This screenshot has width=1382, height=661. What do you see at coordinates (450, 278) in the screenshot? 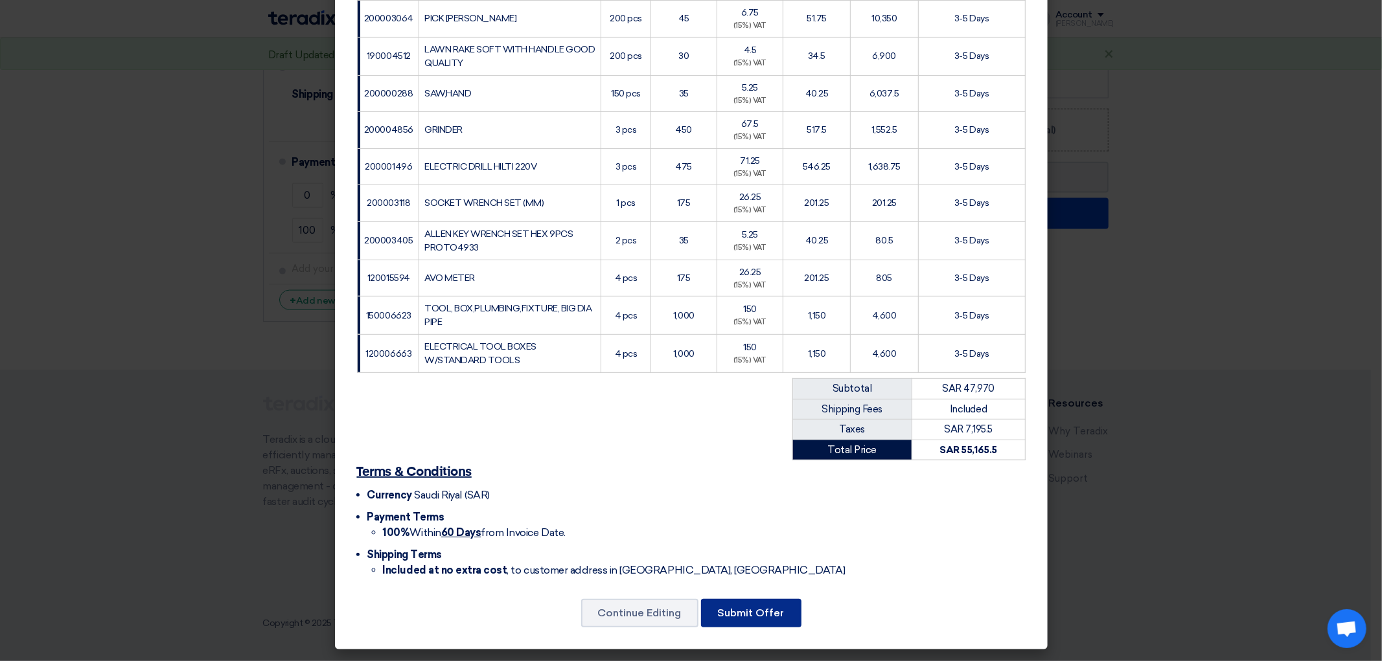
I see `span: AVO METER` at bounding box center [450, 278].